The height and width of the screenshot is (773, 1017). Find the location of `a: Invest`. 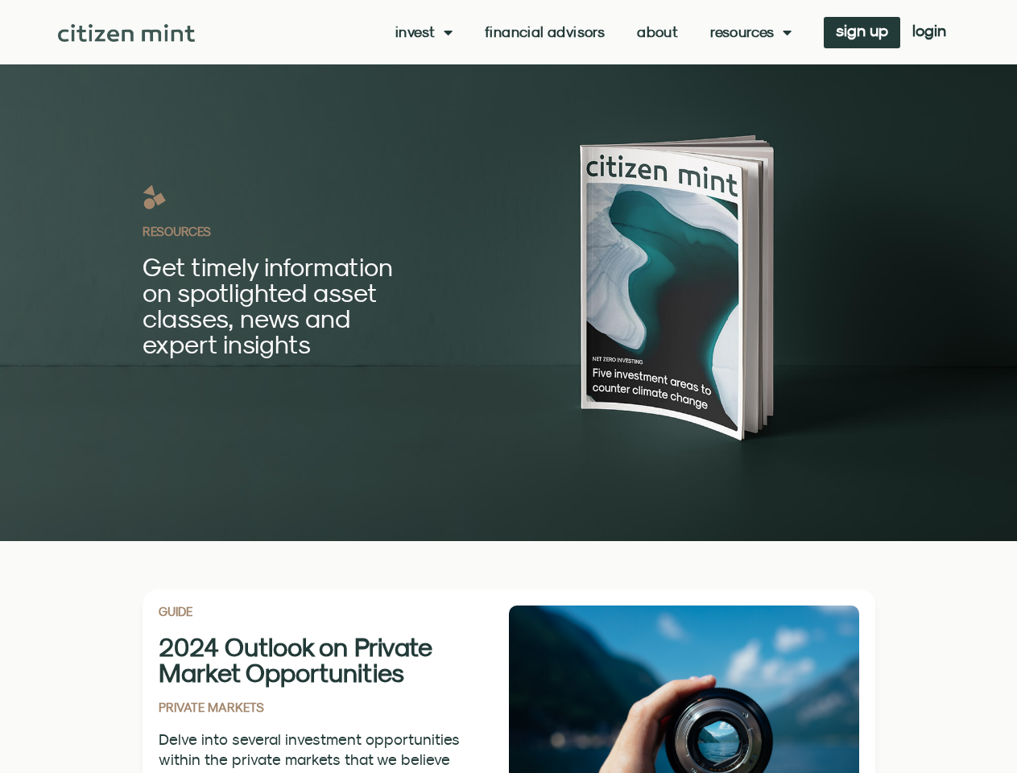

a: Invest is located at coordinates (424, 32).